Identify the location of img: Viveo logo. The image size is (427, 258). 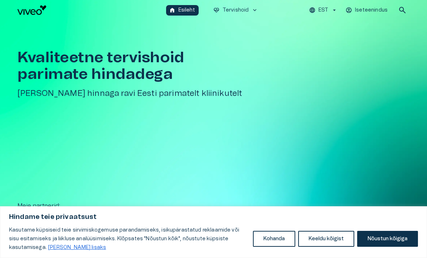
(32, 10).